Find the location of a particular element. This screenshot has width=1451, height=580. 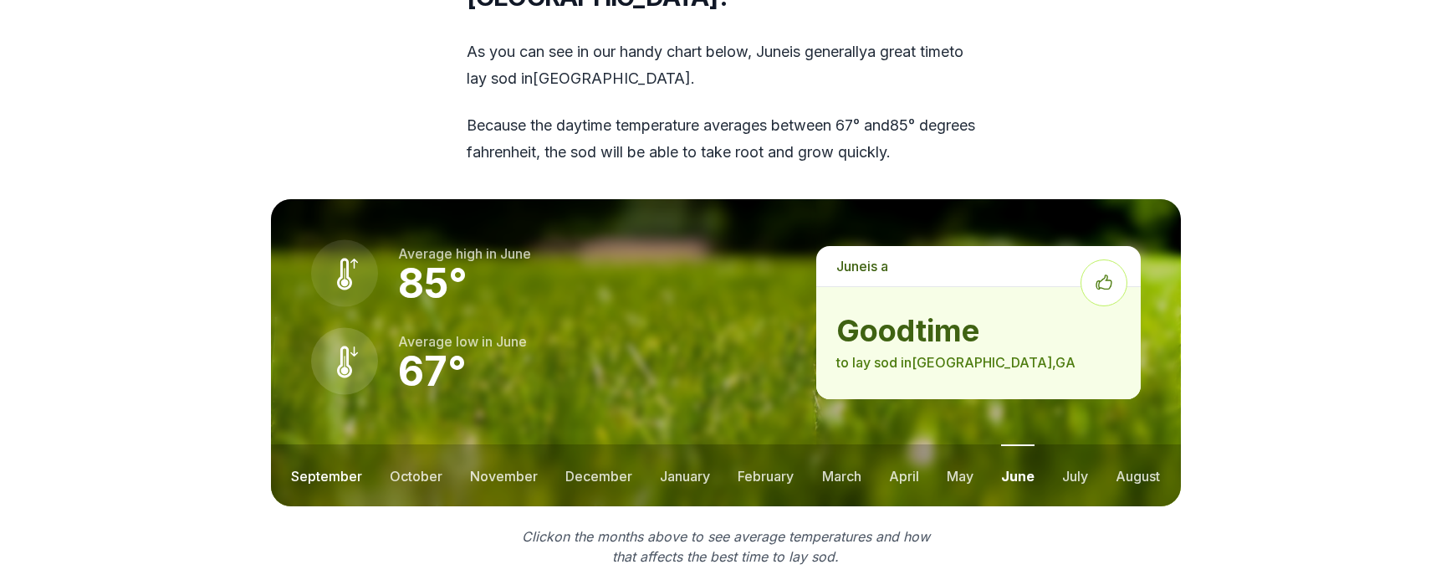

button: november is located at coordinates (504, 475).